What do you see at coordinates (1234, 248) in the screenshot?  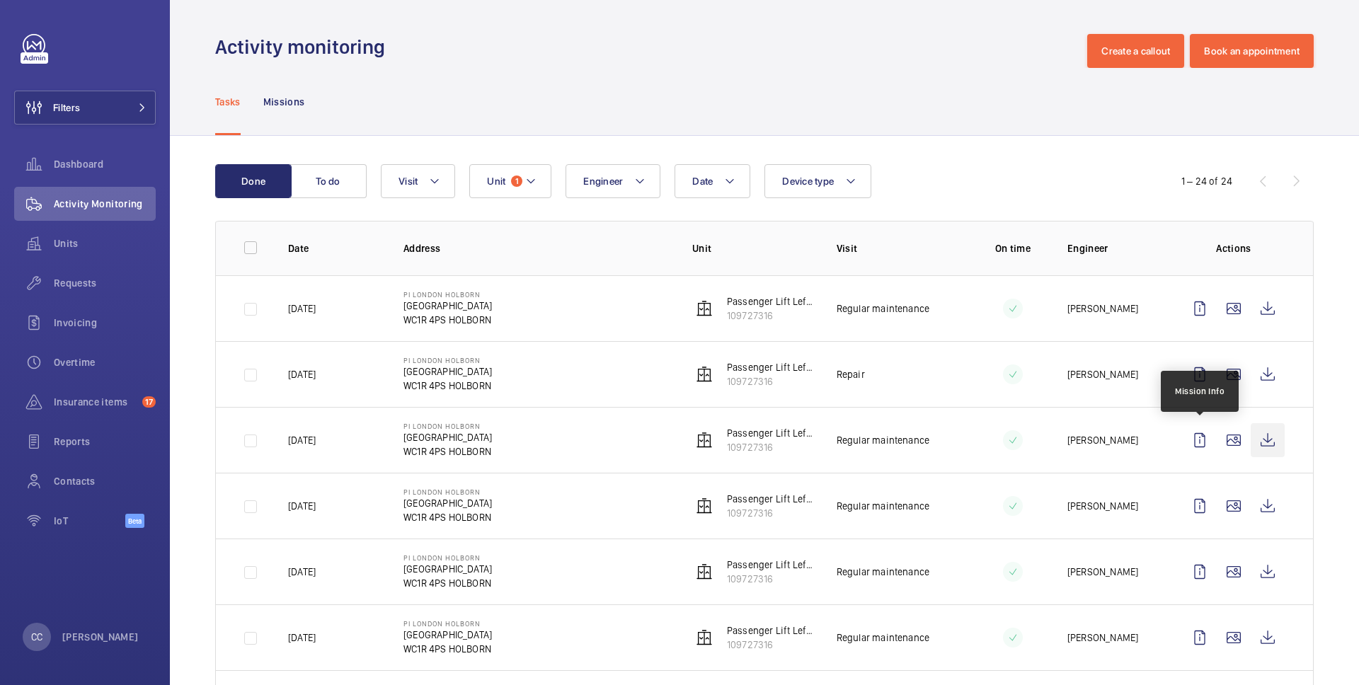 I see `p: Actions` at bounding box center [1234, 248].